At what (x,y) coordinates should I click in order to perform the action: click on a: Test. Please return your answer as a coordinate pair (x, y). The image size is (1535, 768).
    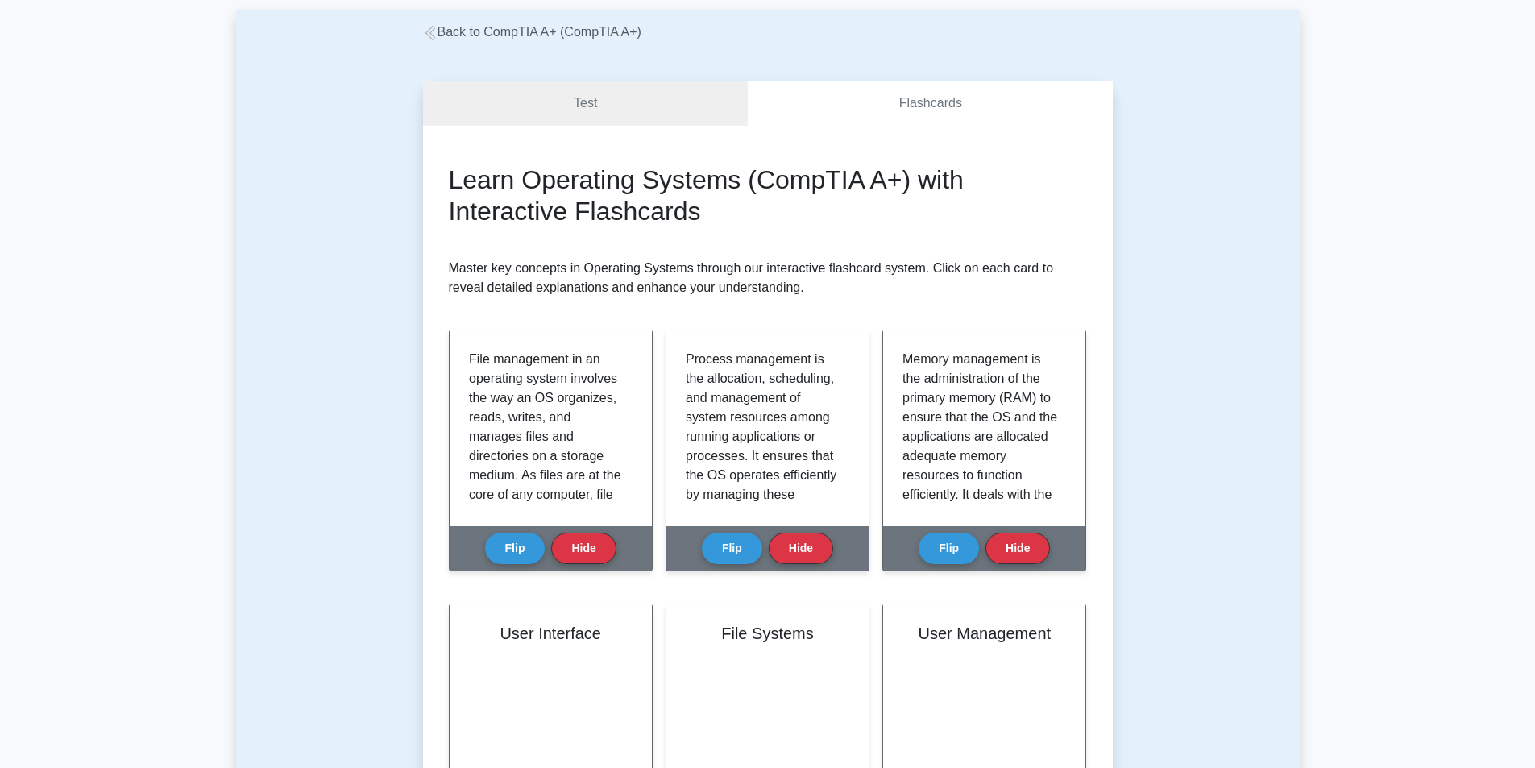
    Looking at the image, I should click on (586, 103).